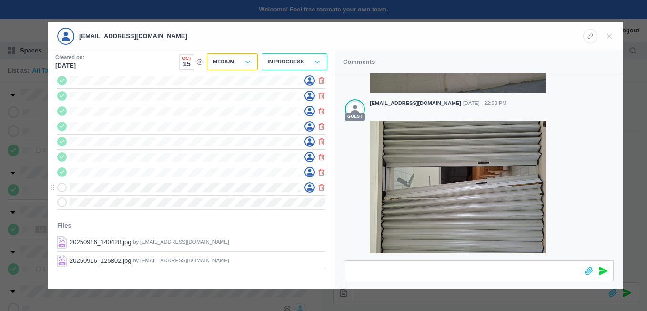 The width and height of the screenshot is (647, 311). Describe the element at coordinates (70, 57) in the screenshot. I see `small: Created on:` at that location.